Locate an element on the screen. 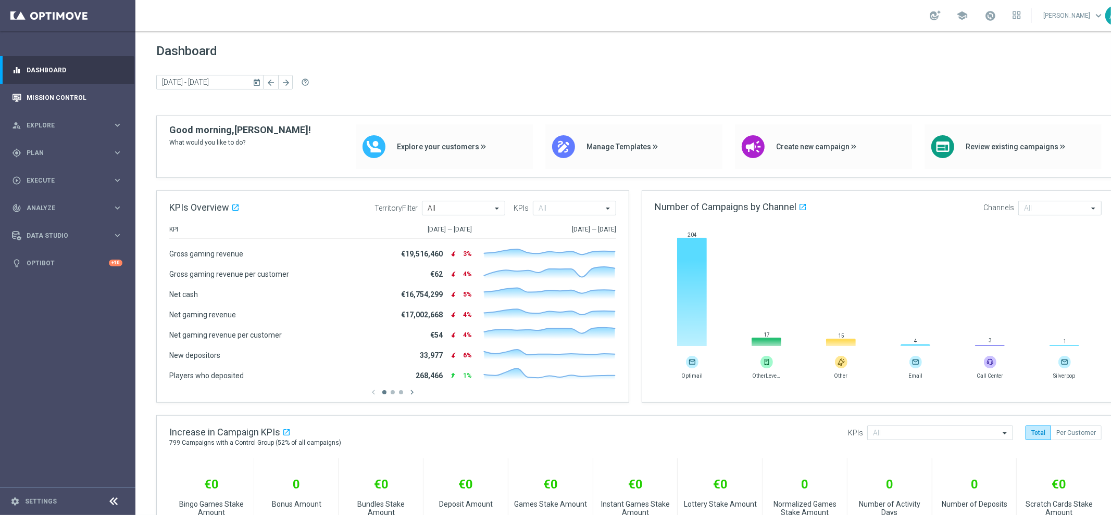 The width and height of the screenshot is (1111, 515). div: person_search Explore keyboard_arrow_right is located at coordinates (67, 125).